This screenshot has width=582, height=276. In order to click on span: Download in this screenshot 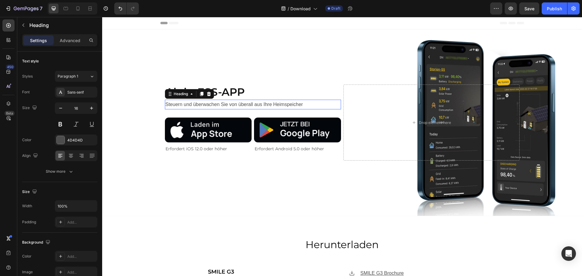, I will do `click(300, 8)`.